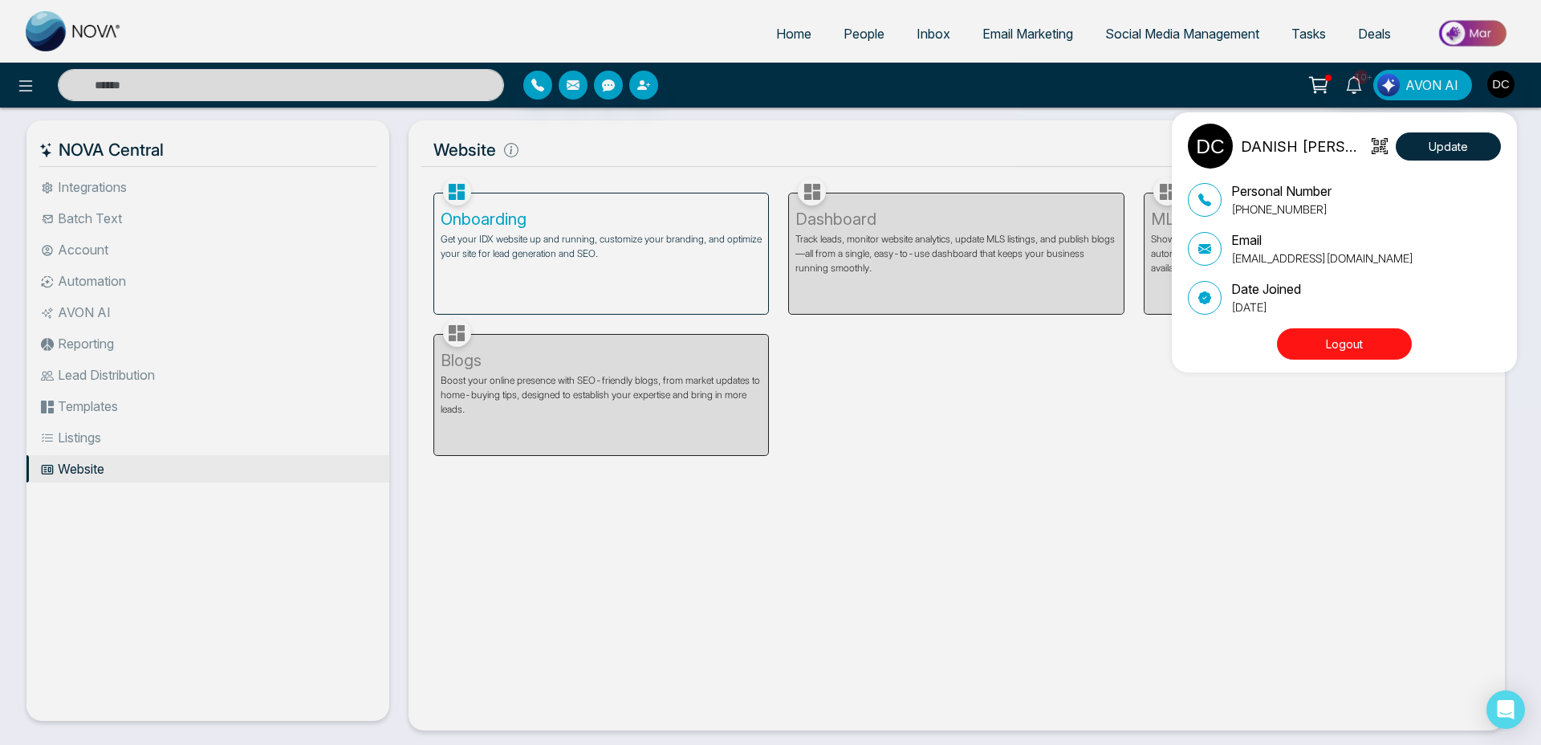 This screenshot has width=1541, height=745. Describe the element at coordinates (1322, 240) in the screenshot. I see `p: Email` at that location.